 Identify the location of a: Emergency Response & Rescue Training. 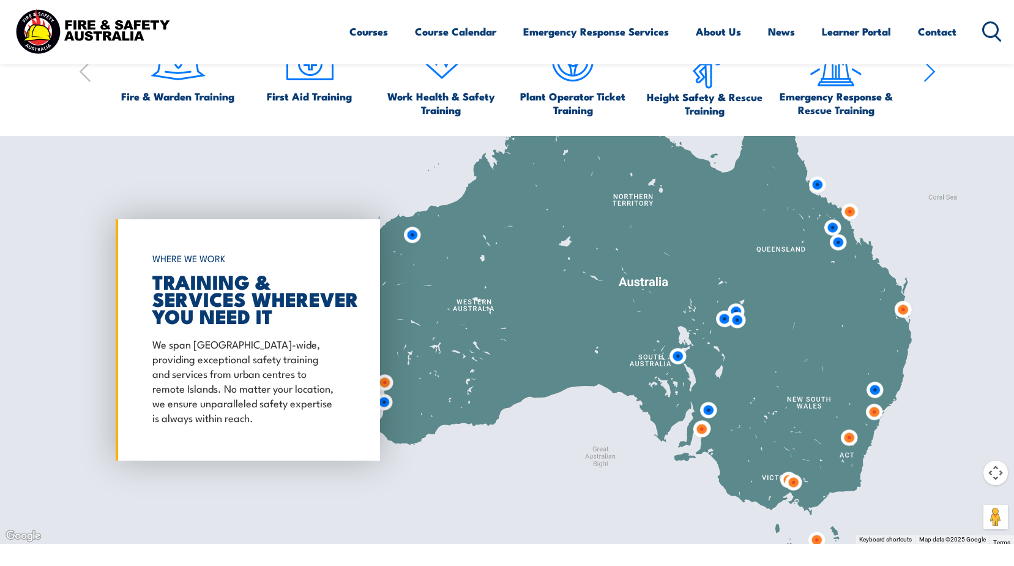
(836, 74).